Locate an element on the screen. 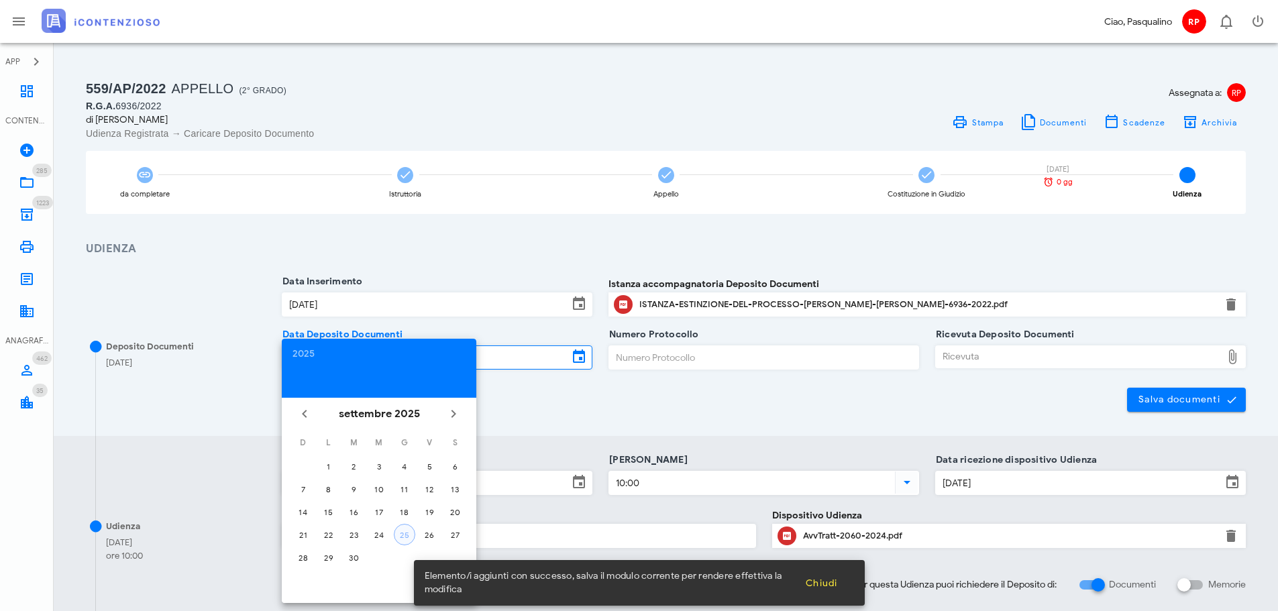 This screenshot has height=611, width=1278. button: 26 is located at coordinates (429, 535).